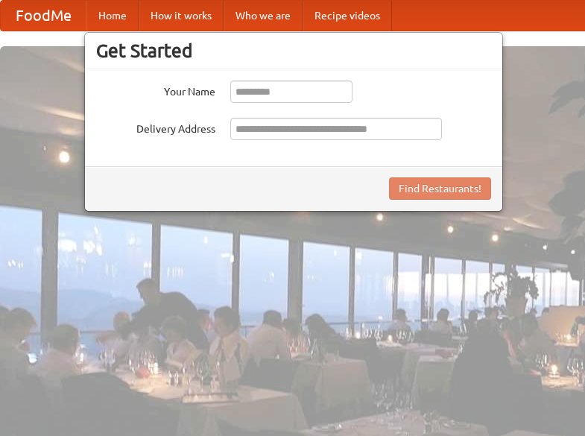 This screenshot has height=436, width=585. What do you see at coordinates (113, 16) in the screenshot?
I see `a: Home` at bounding box center [113, 16].